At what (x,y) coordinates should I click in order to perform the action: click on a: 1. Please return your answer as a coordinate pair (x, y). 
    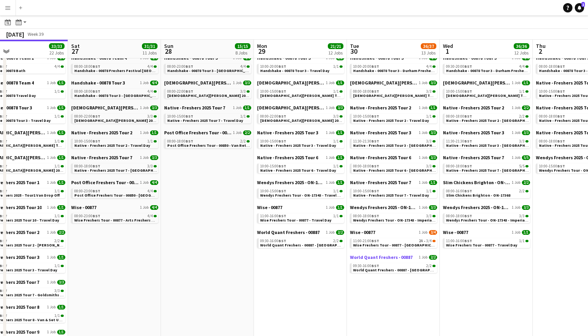
    Looking at the image, I should click on (579, 8).